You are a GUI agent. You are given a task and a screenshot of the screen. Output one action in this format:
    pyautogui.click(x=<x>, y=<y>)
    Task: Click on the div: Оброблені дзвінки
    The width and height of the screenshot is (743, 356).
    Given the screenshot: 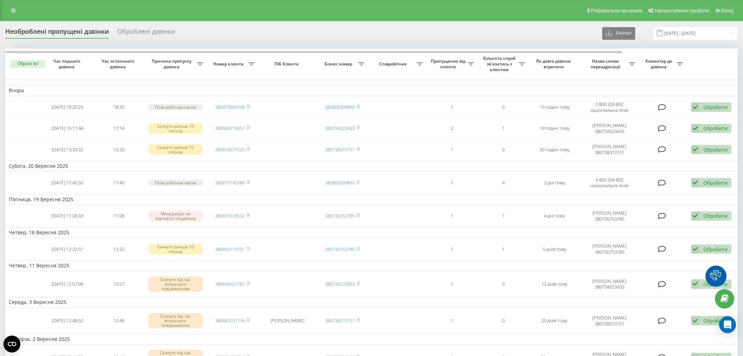 What is the action you would take?
    pyautogui.click(x=146, y=33)
    